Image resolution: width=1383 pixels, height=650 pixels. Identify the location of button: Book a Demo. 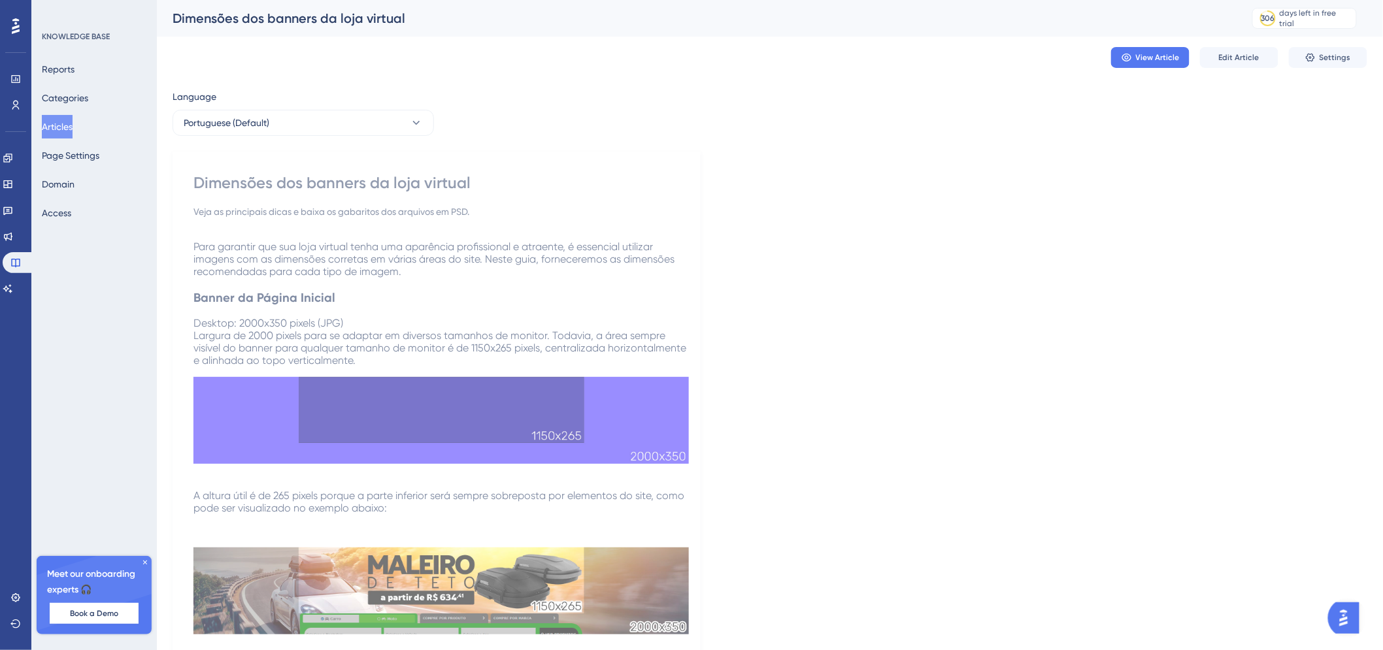
(94, 614).